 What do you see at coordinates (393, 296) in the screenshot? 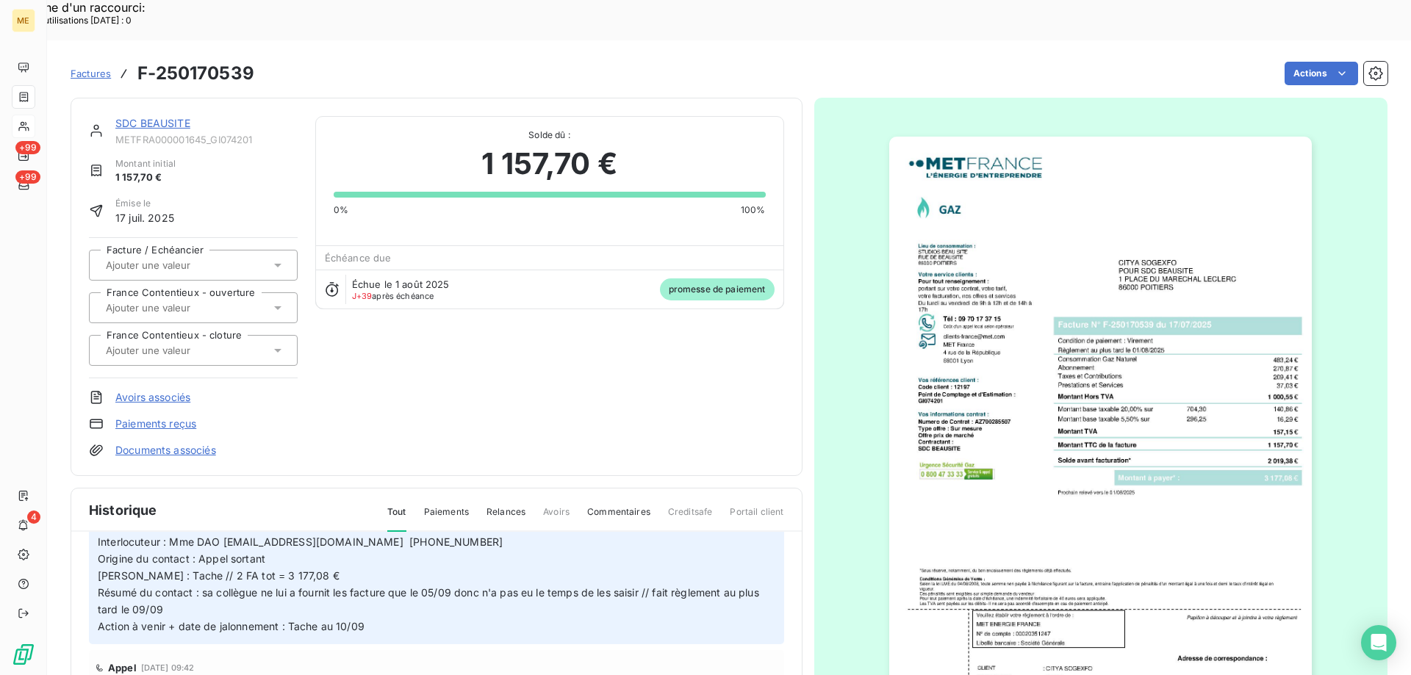
I see `span: après échéance` at bounding box center [393, 296].